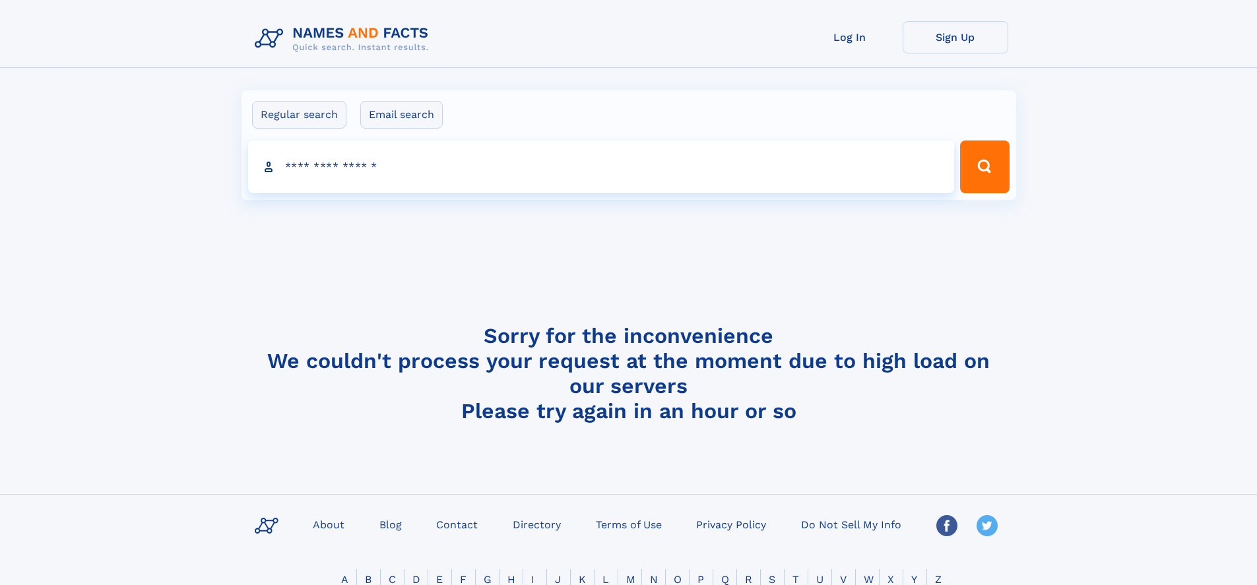 This screenshot has width=1257, height=585. Describe the element at coordinates (601, 167) in the screenshot. I see `input: search input` at that location.